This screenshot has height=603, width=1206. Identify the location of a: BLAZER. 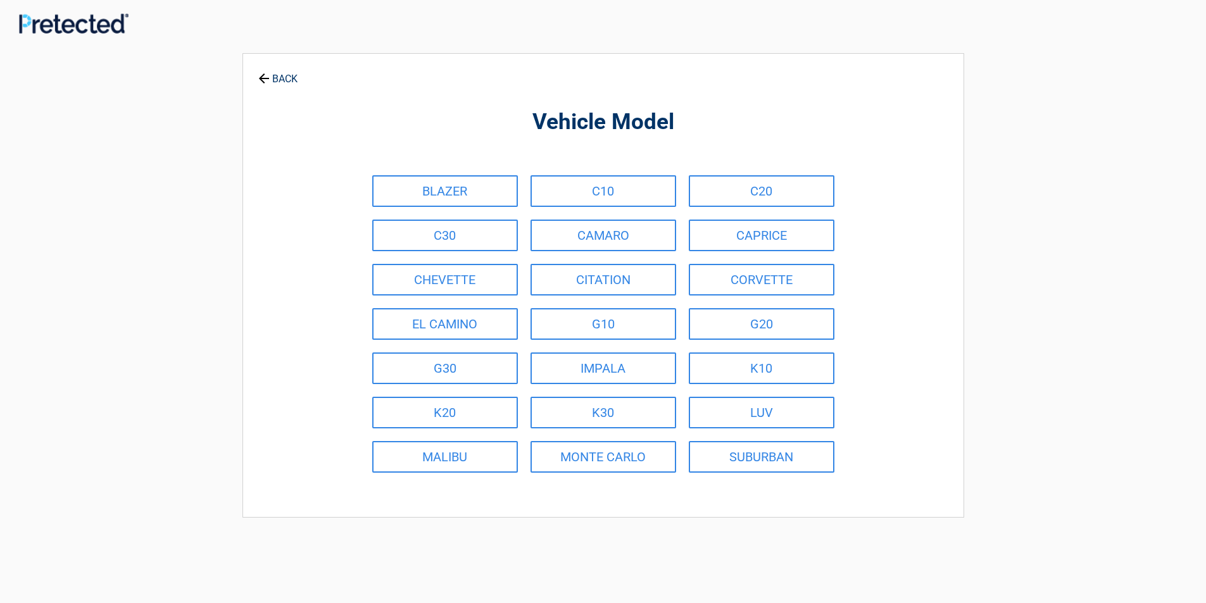
(445, 191).